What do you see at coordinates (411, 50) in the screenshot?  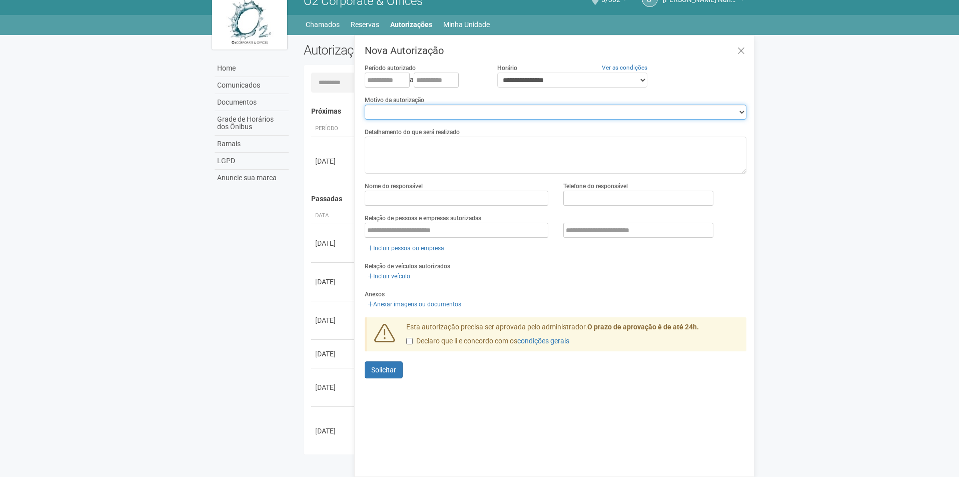 I see `h2: Autorizações` at bounding box center [411, 50].